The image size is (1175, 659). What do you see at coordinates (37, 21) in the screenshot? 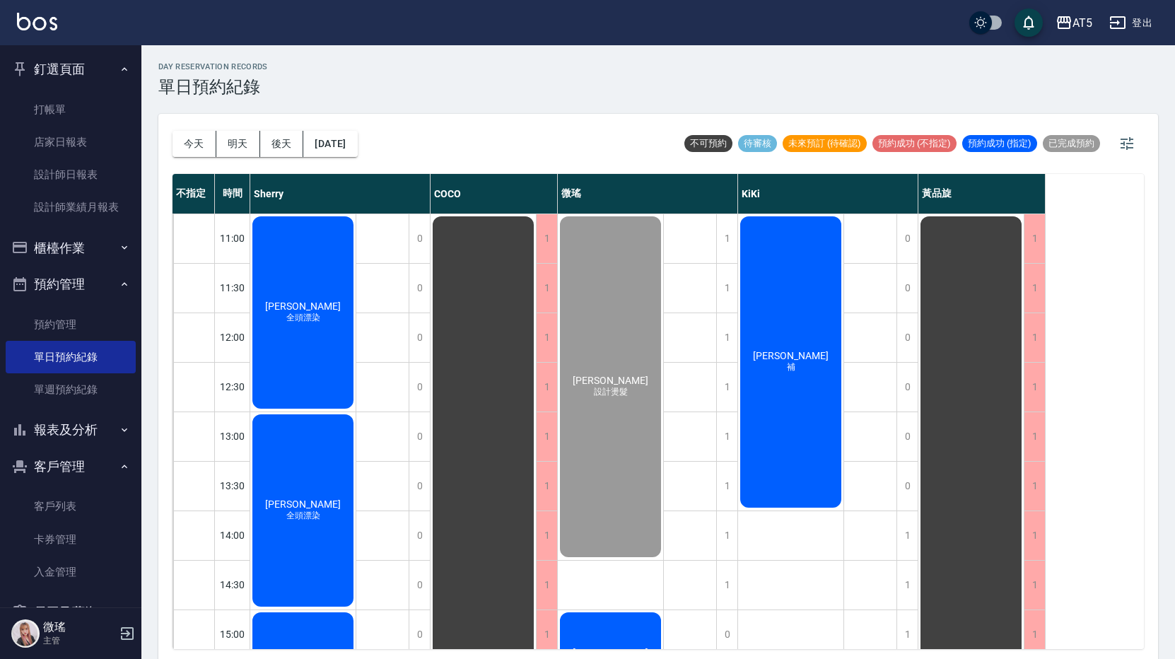
I see `img: Logo` at bounding box center [37, 21].